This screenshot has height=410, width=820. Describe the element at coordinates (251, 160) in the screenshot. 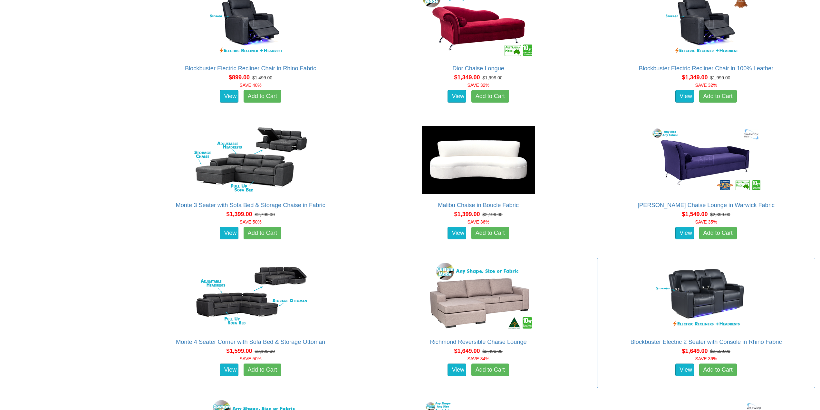

I see `img: Monte 3 Seater with Sofa Bed & Storage Chaise in Fabric` at that location.